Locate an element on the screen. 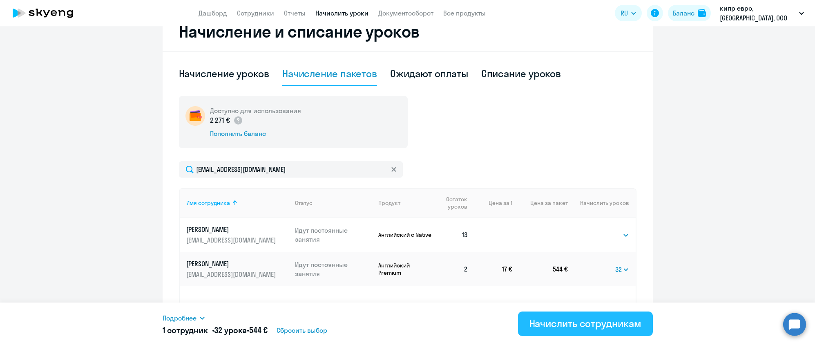 The height and width of the screenshot is (345, 815). th: Цена за пакет is located at coordinates (540, 203).